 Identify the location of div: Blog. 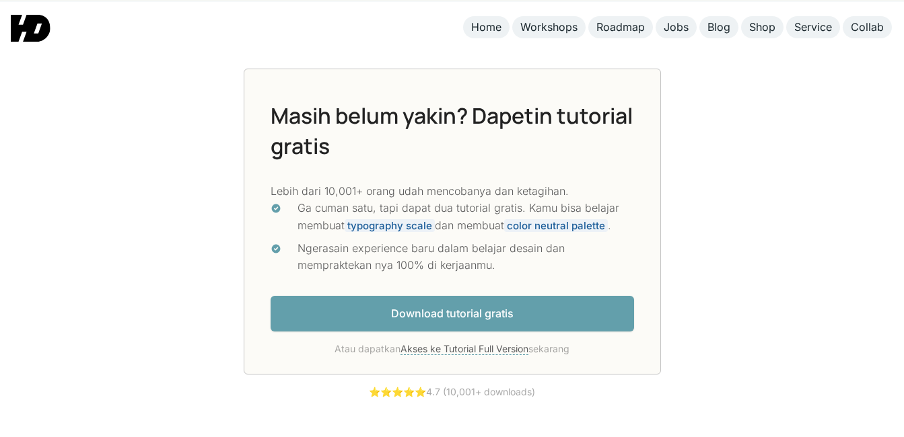
(719, 27).